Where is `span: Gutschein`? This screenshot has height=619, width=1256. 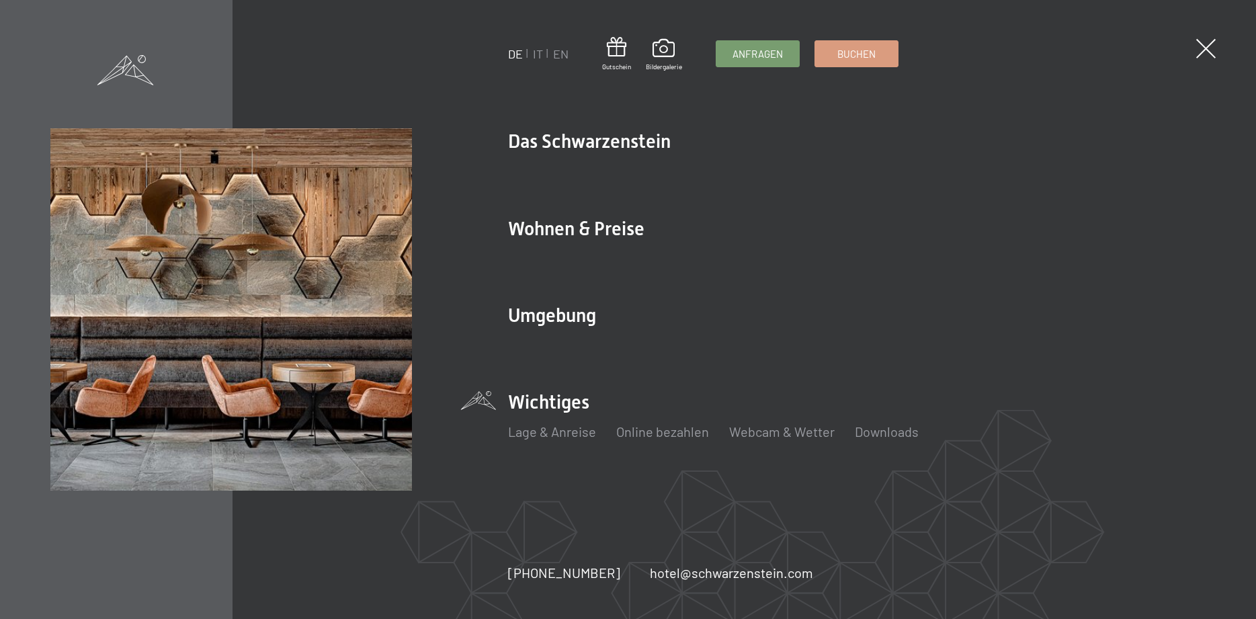
span: Gutschein is located at coordinates (616, 67).